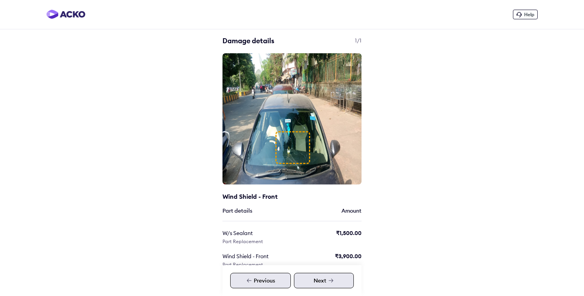 This screenshot has height=296, width=584. What do you see at coordinates (292, 119) in the screenshot?
I see `img: image` at bounding box center [292, 119].